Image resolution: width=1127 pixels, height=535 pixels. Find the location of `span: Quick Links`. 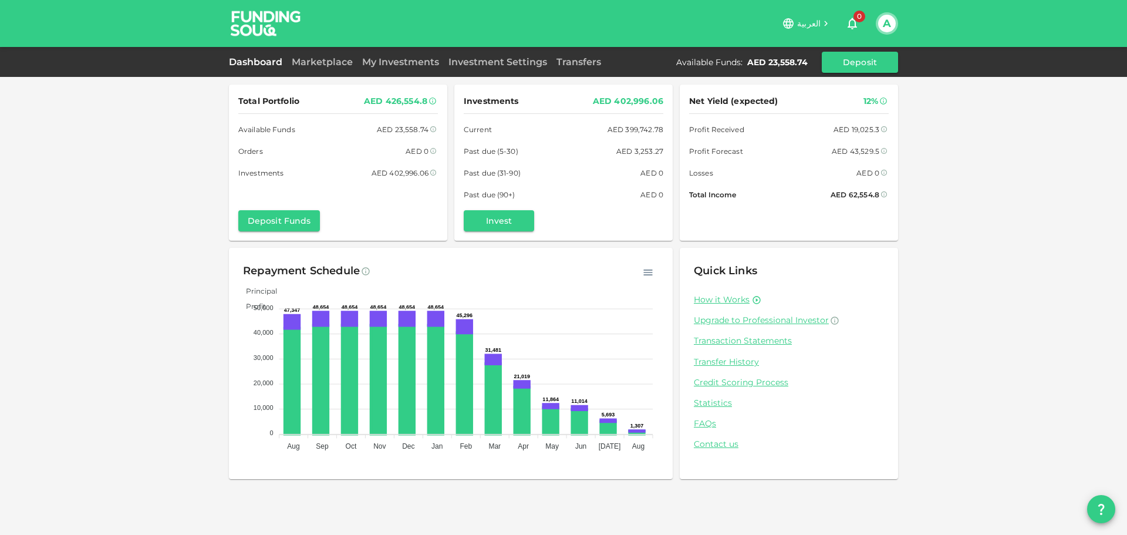

span: Quick Links is located at coordinates (726, 271).